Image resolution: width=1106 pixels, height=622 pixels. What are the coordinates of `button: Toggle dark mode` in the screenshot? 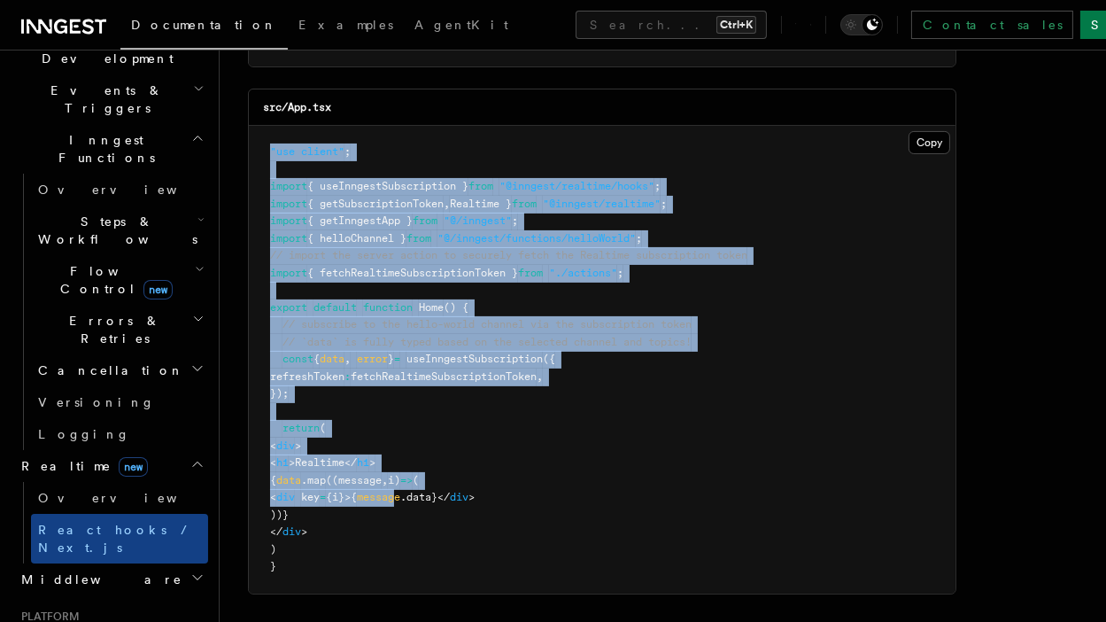 It's located at (862, 25).